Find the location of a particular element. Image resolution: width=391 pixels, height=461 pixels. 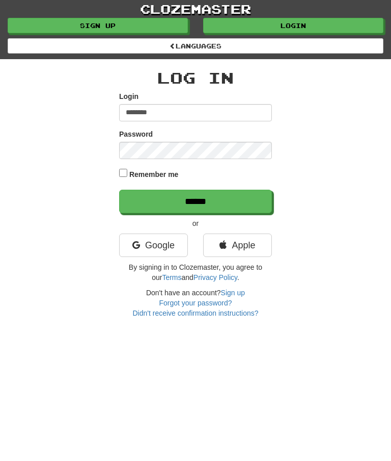

a: Languages is located at coordinates (196, 46).